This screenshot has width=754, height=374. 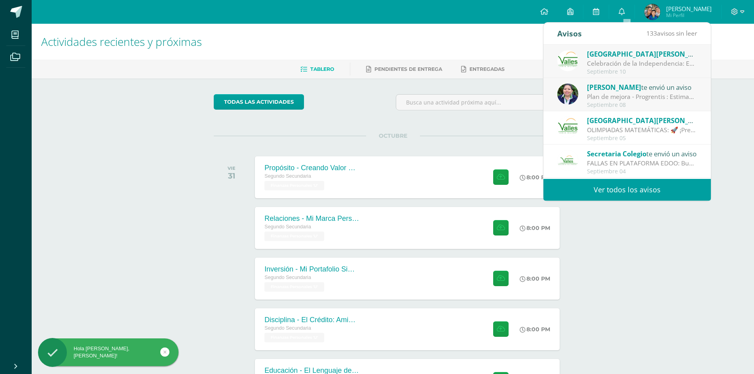 I want to click on input: Busca una actividad próxima aquí..., so click(x=483, y=102).